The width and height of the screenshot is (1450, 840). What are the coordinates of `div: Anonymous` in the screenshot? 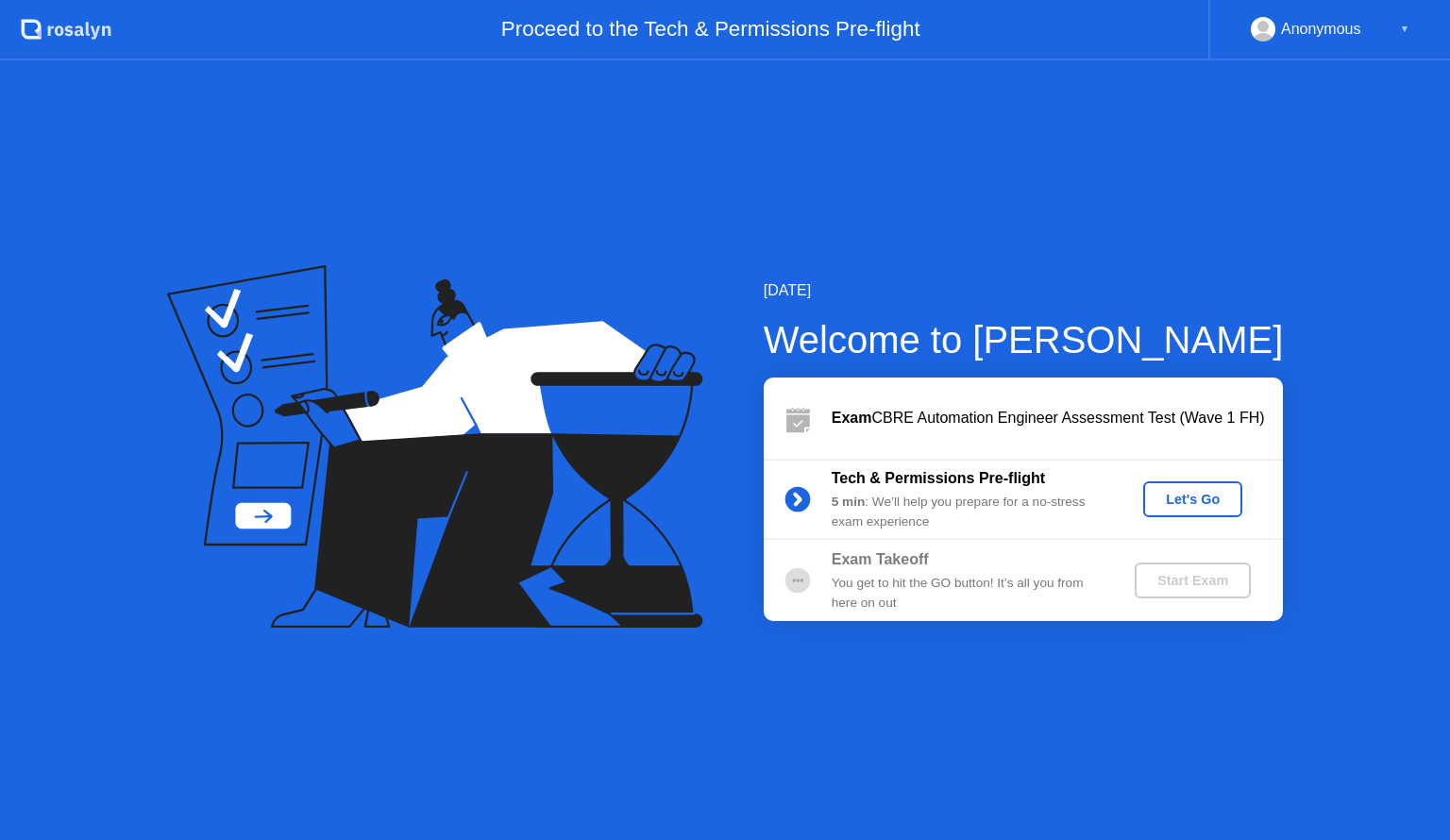 It's located at (1320, 29).